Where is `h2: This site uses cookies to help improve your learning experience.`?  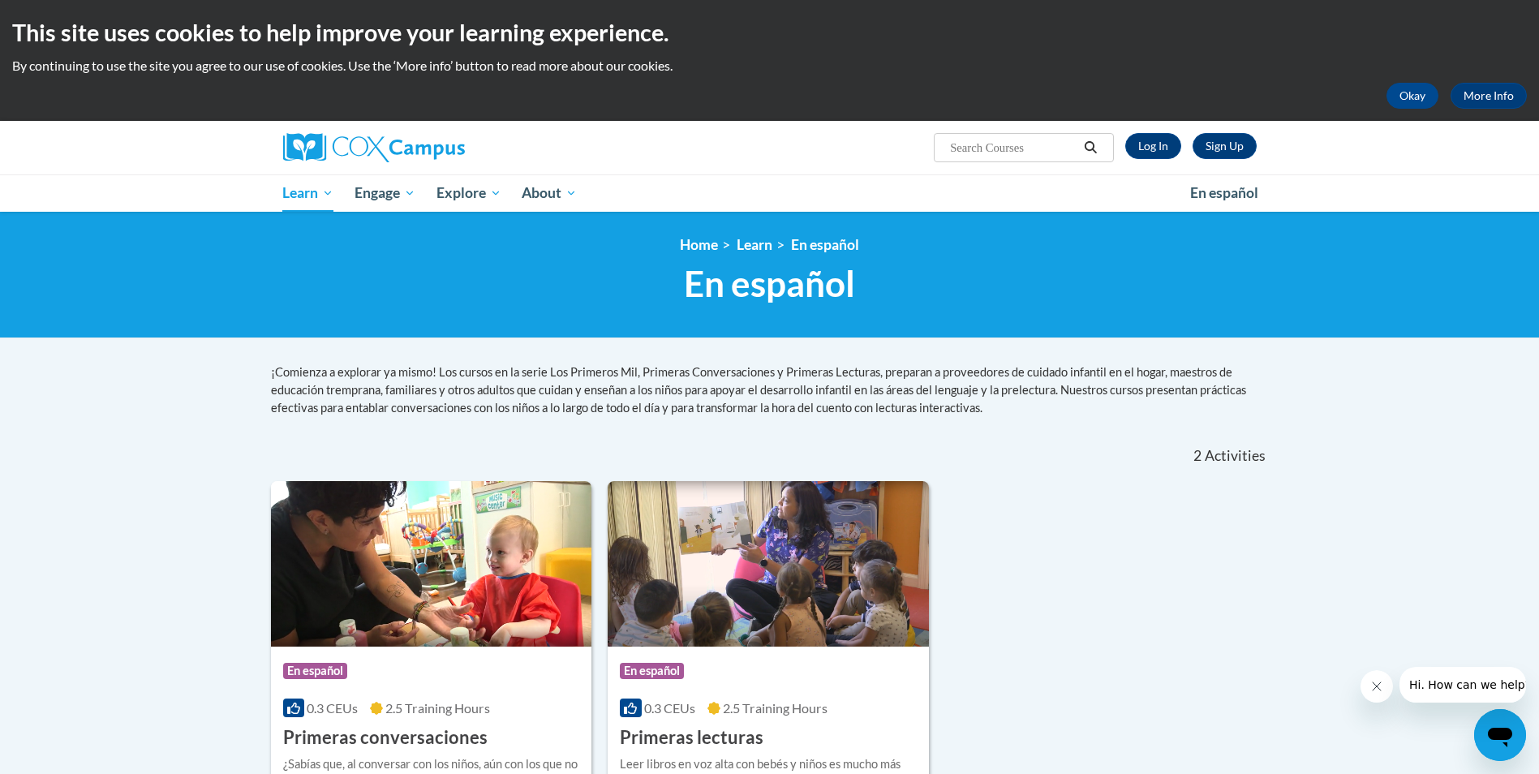 h2: This site uses cookies to help improve your learning experience. is located at coordinates (769, 32).